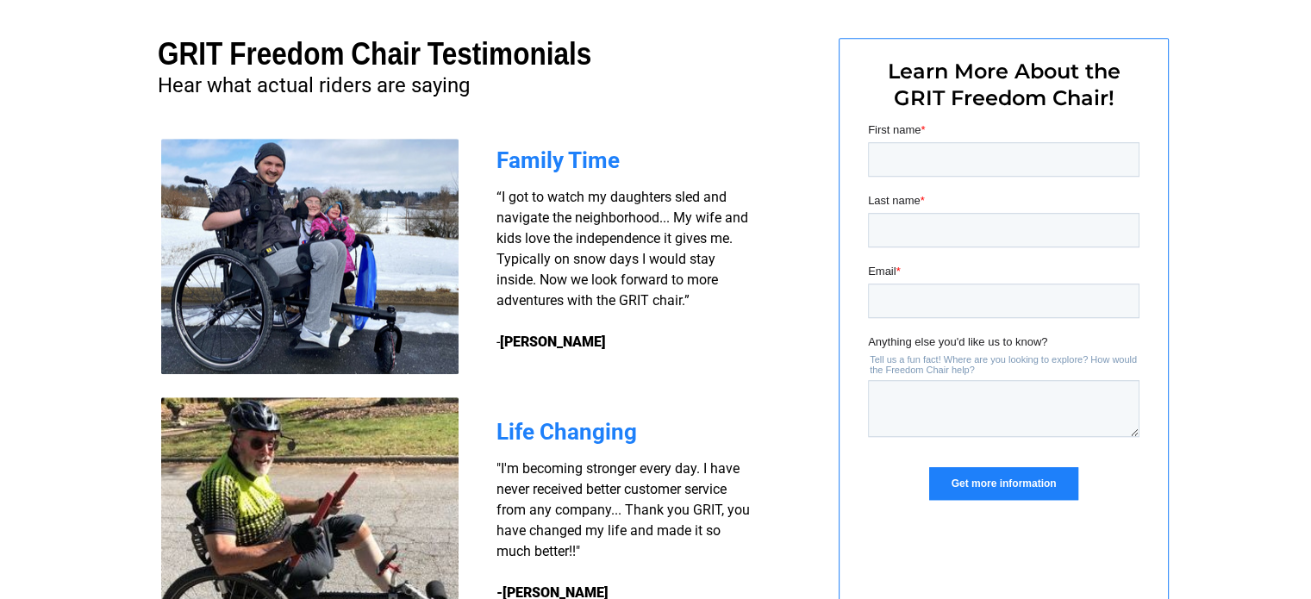 This screenshot has width=1311, height=599. Describe the element at coordinates (374, 53) in the screenshot. I see `span: GRIT Freedom Chair Testimonials` at that location.